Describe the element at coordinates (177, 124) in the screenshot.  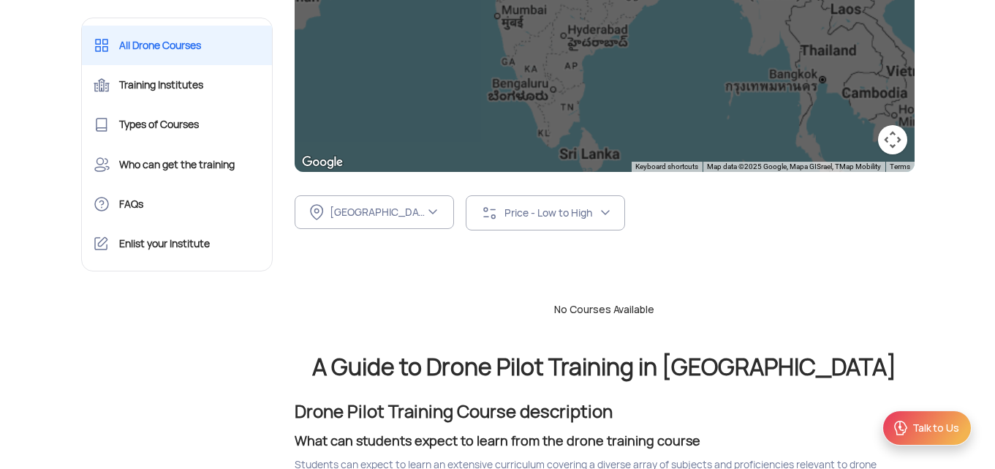
I see `a: Types of Courses` at that location.